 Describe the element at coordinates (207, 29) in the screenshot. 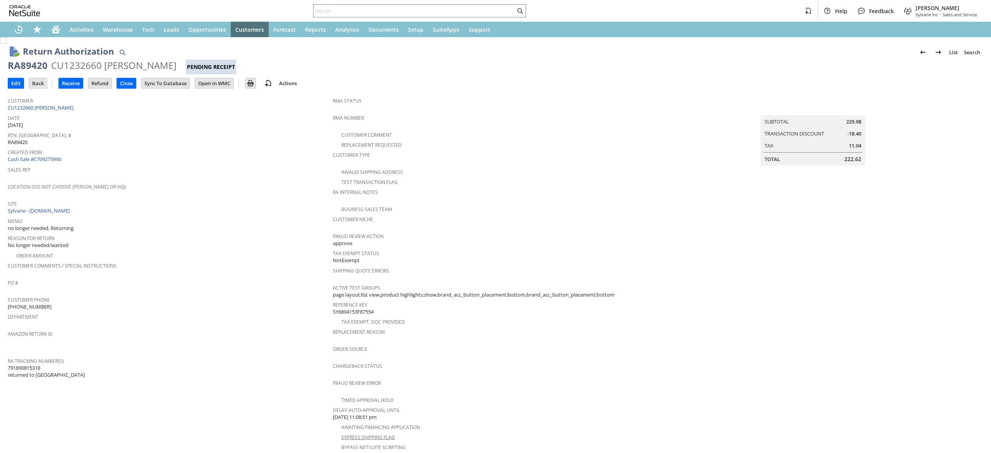

I see `span: Opportunities` at that location.